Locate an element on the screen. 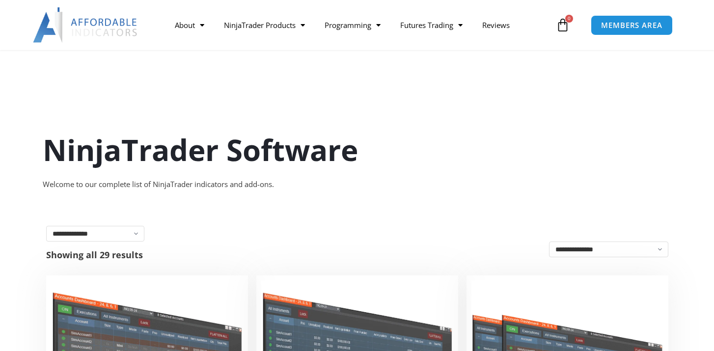 The width and height of the screenshot is (714, 351). a: Reviews is located at coordinates (496, 25).